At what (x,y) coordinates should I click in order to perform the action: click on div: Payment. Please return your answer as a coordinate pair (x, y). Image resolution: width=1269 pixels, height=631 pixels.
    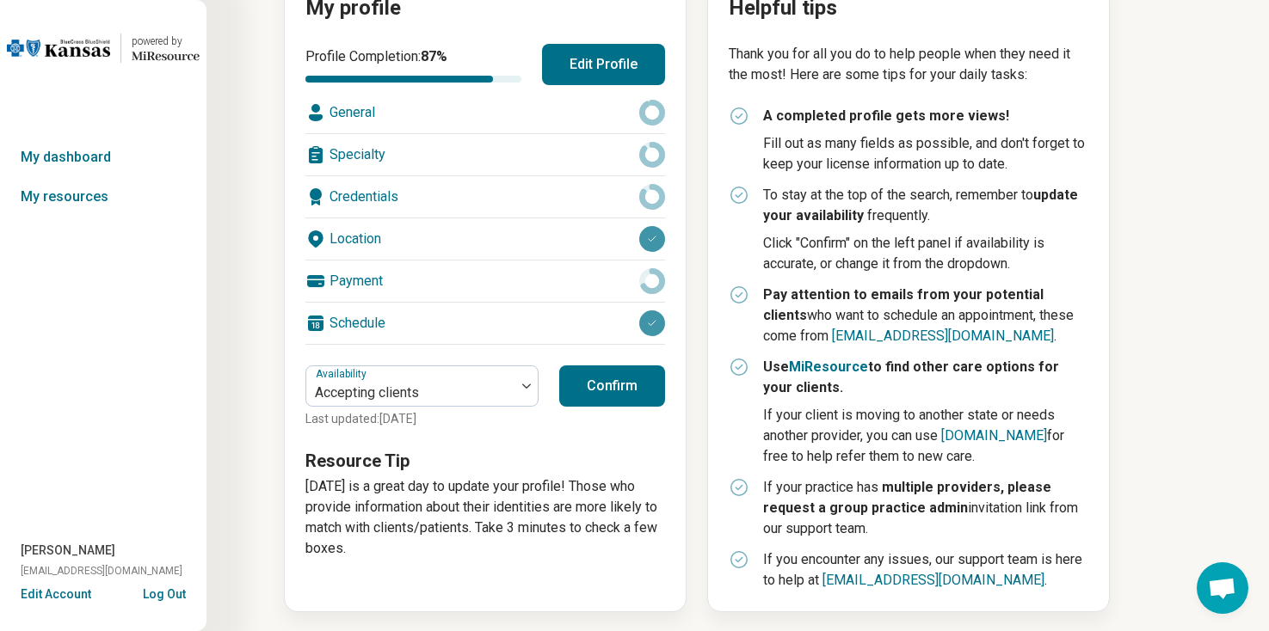
    Looking at the image, I should click on (485, 281).